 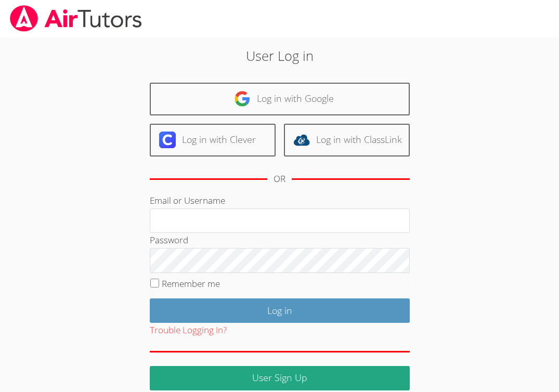 What do you see at coordinates (242, 99) in the screenshot?
I see `img: google-logo-50288ca7cdecda66e5e0955fdab243c47b7ad437acaf1139b6f446037453330a.svg` at bounding box center [242, 99].